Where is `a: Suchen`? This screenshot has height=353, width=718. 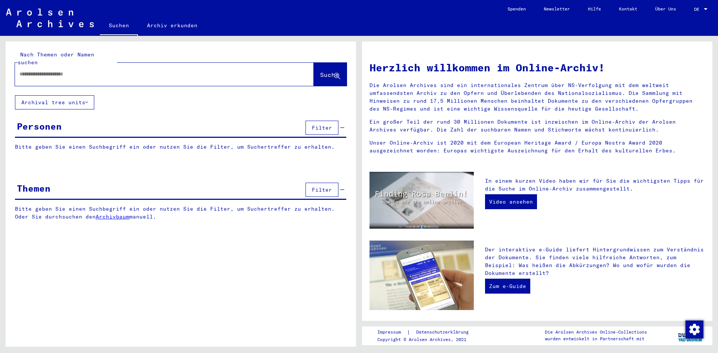 a: Suchen is located at coordinates (119, 26).